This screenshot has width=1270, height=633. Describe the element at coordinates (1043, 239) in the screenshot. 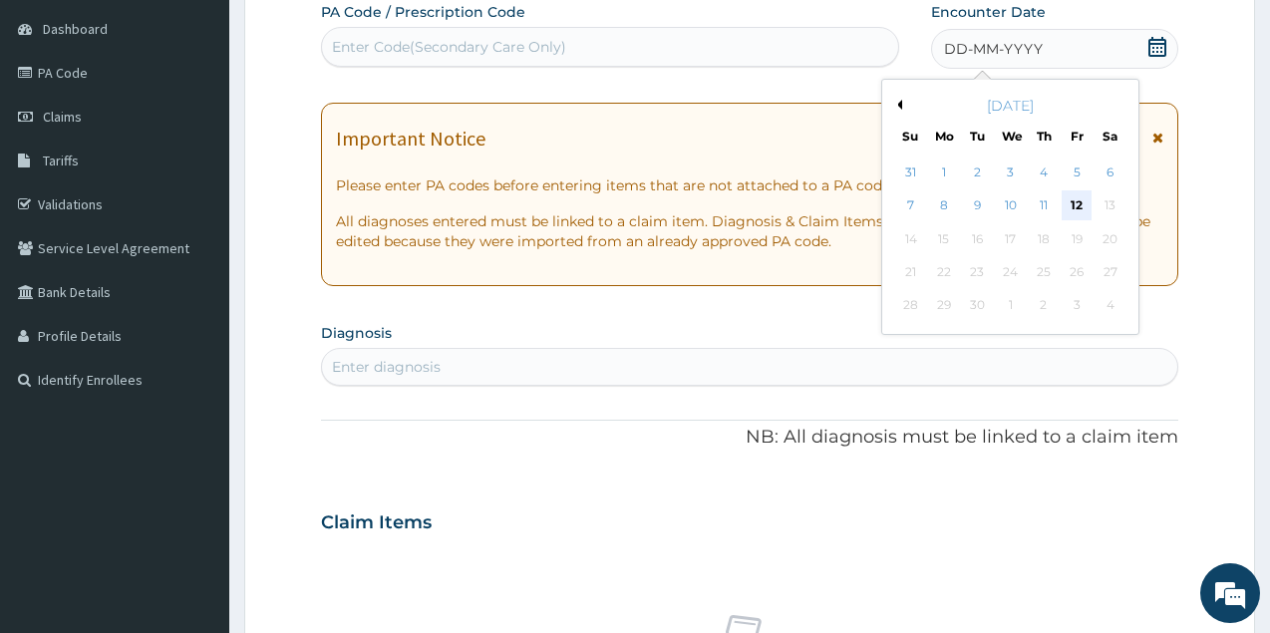

I see `div: Not available Thursday, September 18th, 2025` at that location.